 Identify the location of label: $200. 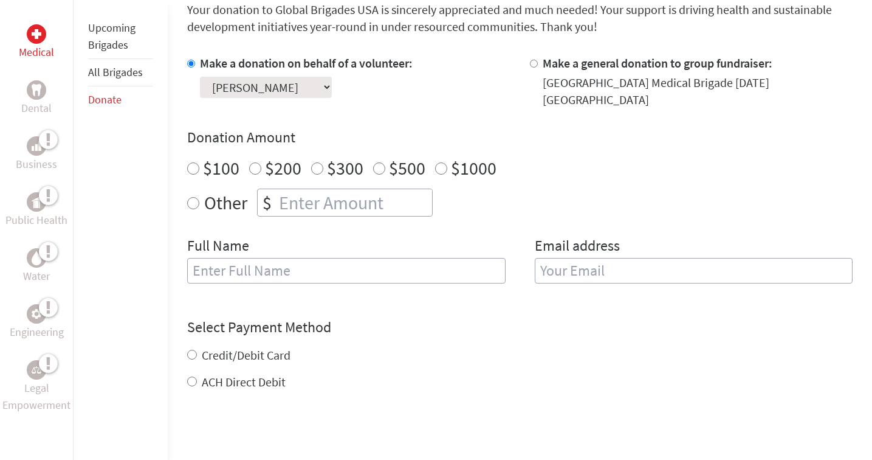
(283, 168).